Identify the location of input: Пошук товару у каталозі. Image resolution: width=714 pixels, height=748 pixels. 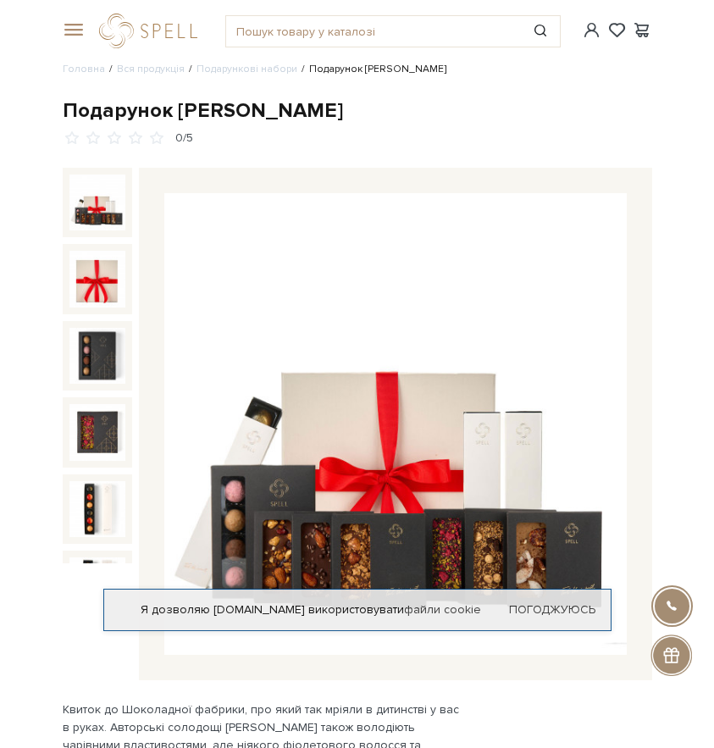
(374, 31).